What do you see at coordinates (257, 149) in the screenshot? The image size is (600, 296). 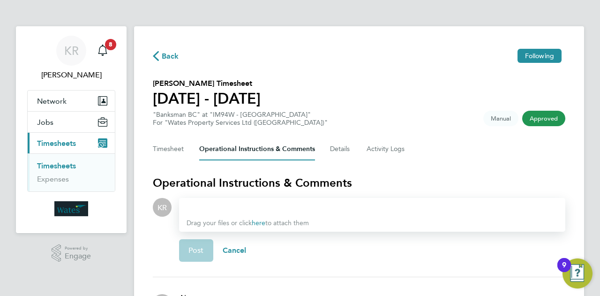 I see `button: Operational Instructions & Comments` at bounding box center [257, 149].